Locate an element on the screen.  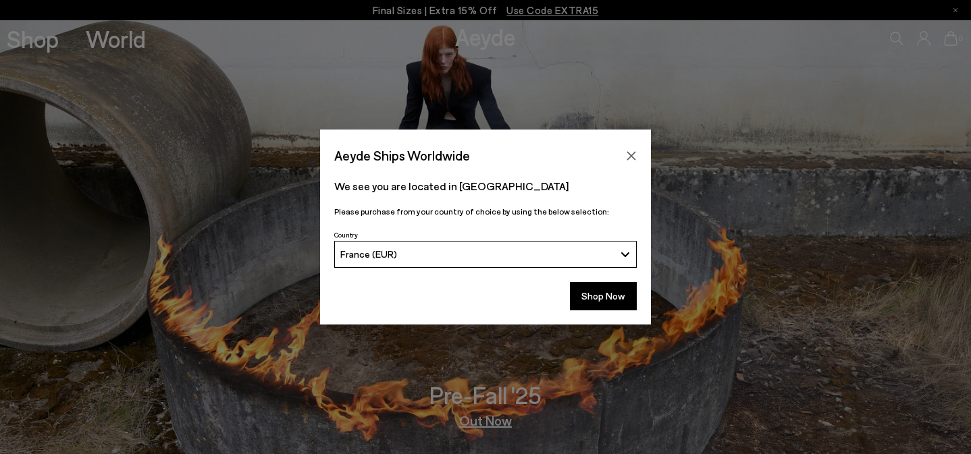
span: Aeyde Ships Worldwide is located at coordinates (402, 155).